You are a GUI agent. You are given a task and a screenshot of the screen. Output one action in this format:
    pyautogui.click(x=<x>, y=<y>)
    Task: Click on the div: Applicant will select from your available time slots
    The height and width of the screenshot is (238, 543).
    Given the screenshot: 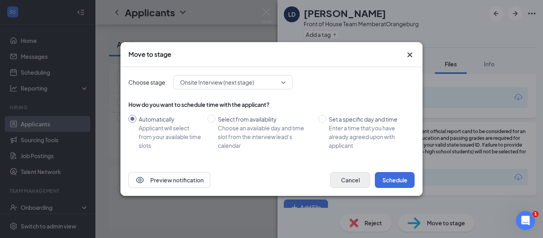 What is the action you would take?
    pyautogui.click(x=170, y=137)
    